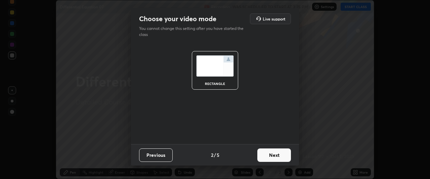 This screenshot has width=430, height=179. Describe the element at coordinates (156, 155) in the screenshot. I see `button: Previous` at that location.